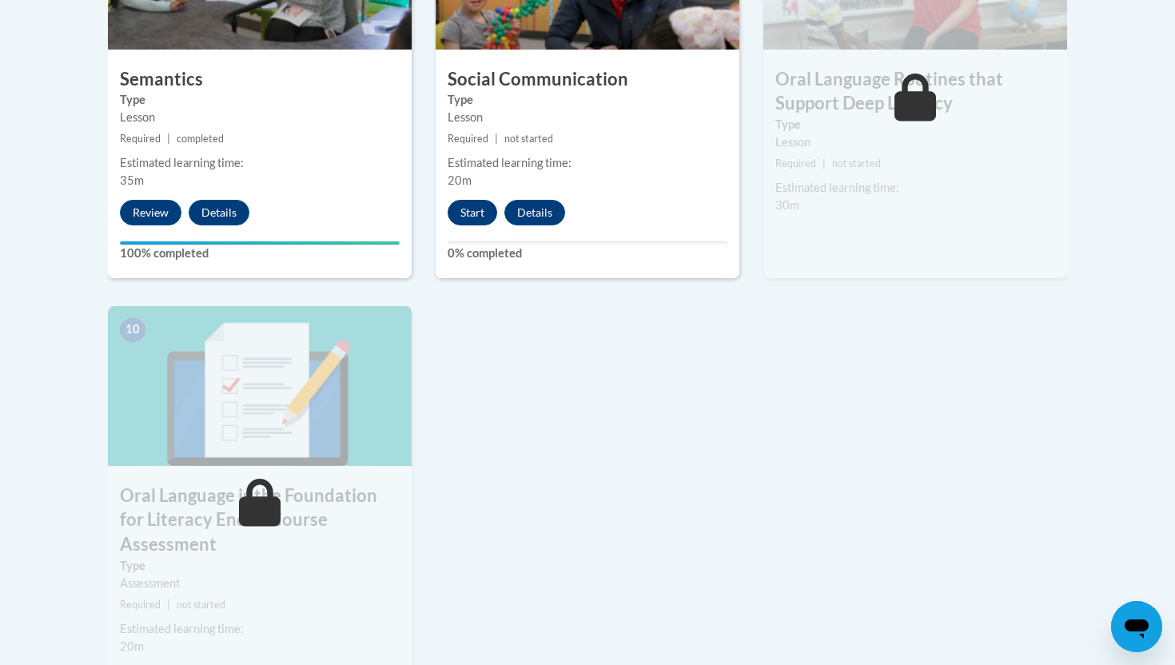 The height and width of the screenshot is (665, 1175). I want to click on h3: Semantics, so click(260, 79).